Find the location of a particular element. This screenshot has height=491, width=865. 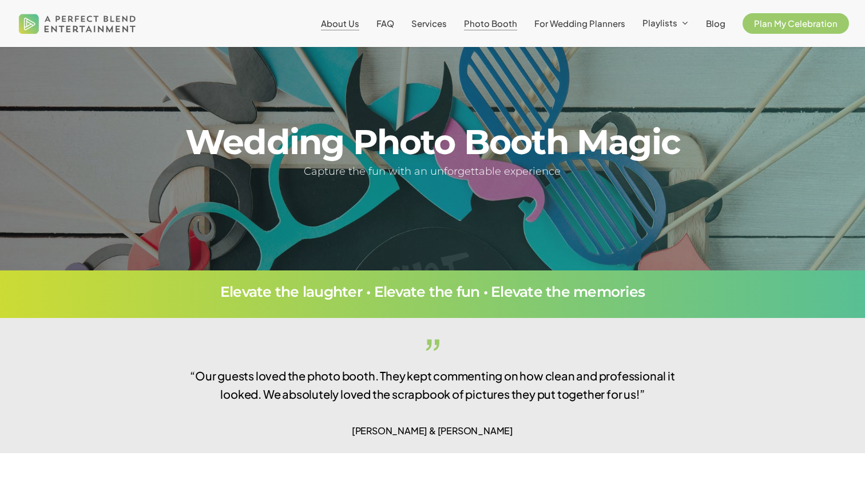

a: Services is located at coordinates (429, 23).